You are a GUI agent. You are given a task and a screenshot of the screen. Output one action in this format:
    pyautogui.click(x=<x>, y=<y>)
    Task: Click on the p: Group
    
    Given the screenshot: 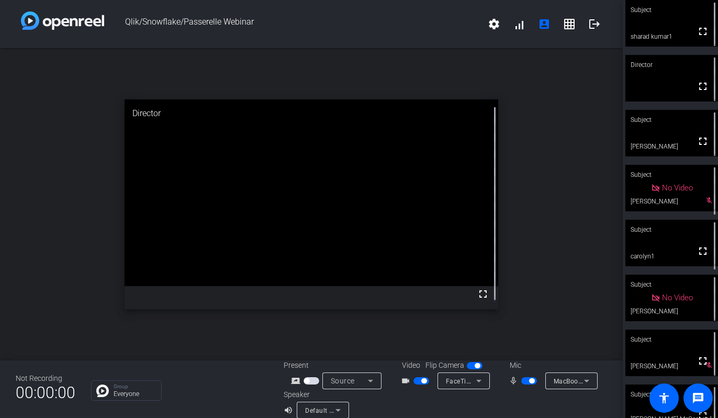 What is the action you would take?
    pyautogui.click(x=135, y=387)
    